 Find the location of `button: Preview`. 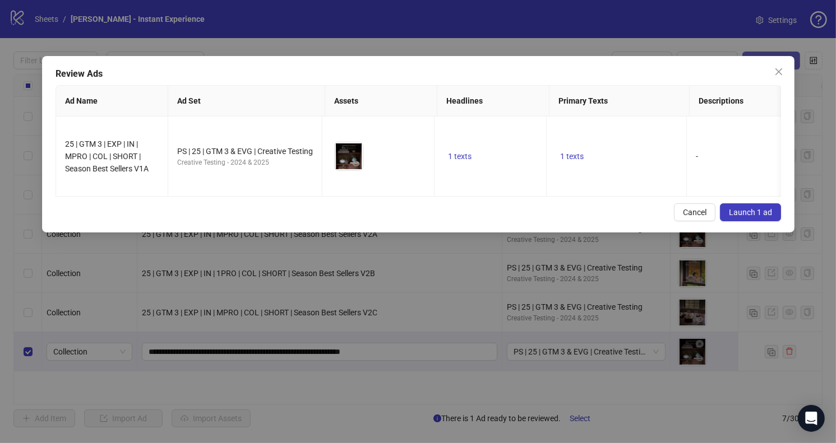

button: Preview is located at coordinates (356, 164).